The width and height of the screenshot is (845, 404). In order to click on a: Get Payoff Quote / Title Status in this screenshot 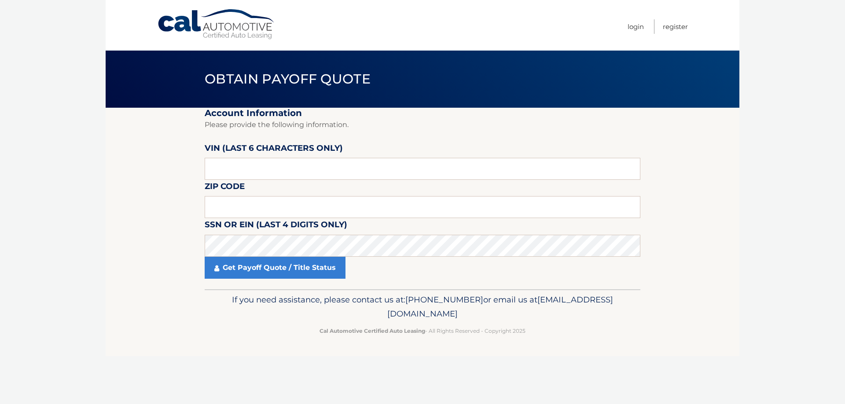, I will do `click(275, 268)`.